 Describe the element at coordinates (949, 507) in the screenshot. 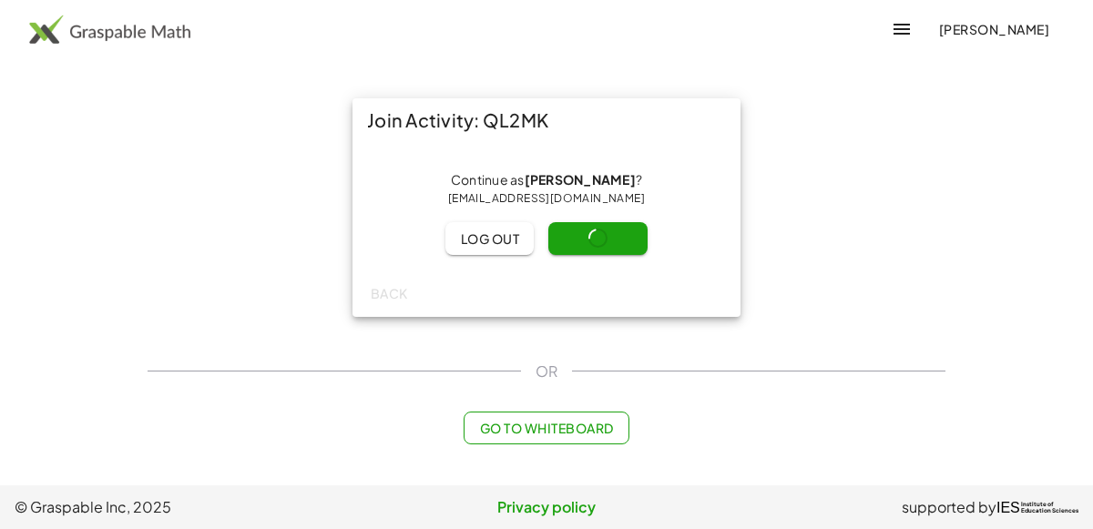

I see `span: supported by` at that location.